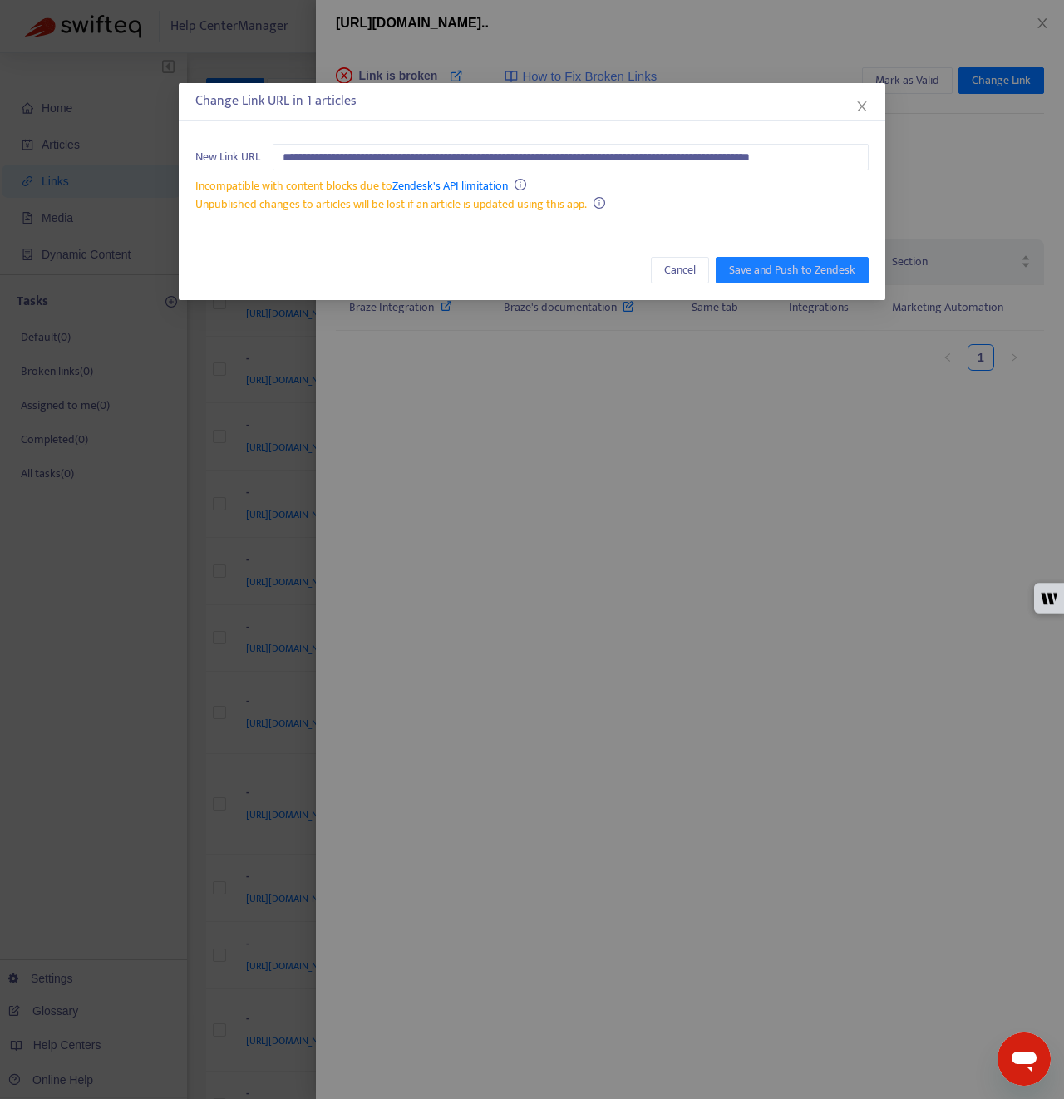  What do you see at coordinates (228, 157) in the screenshot?
I see `span: New Link URL` at bounding box center [228, 157].